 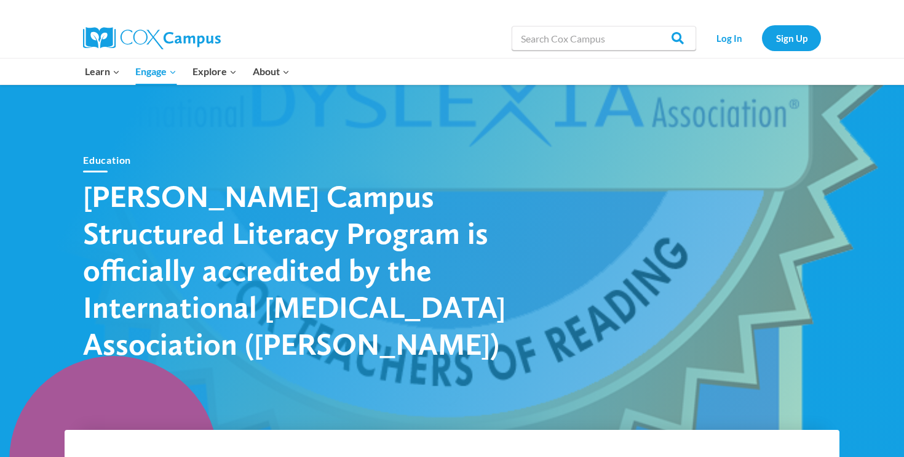 I want to click on nav: Secondary Navigation, so click(x=762, y=38).